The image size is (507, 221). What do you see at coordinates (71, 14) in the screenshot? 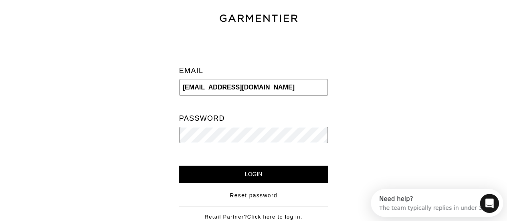
I see `div: Open Intercom Messenger` at bounding box center [71, 14].